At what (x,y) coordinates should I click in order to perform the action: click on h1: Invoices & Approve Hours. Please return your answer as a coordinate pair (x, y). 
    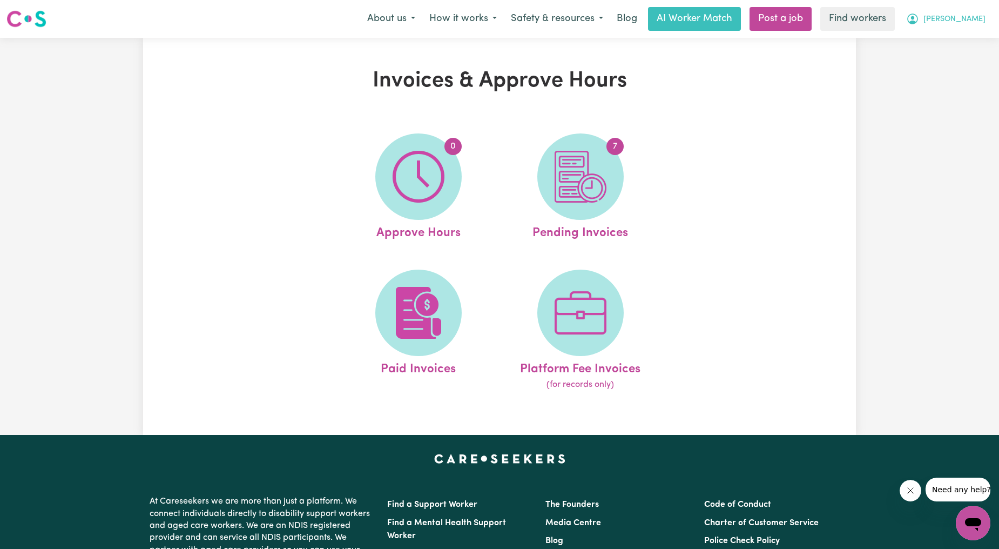
    Looking at the image, I should click on (499, 81).